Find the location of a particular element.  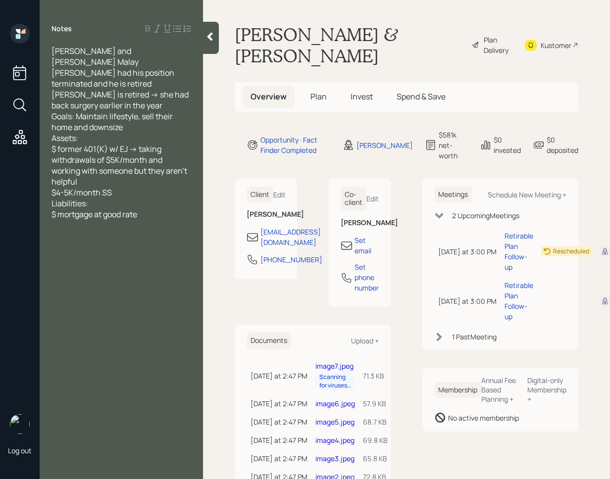

div: $581k net-worth is located at coordinates (453, 145).